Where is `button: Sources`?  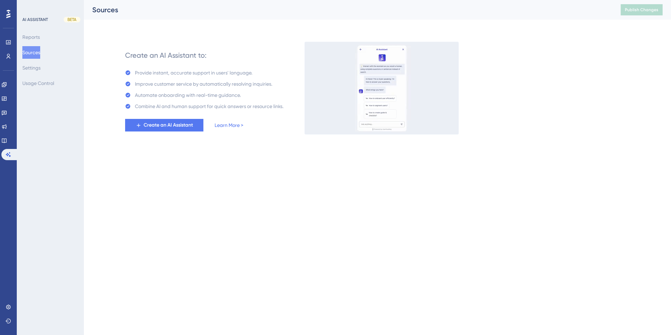
button: Sources is located at coordinates (31, 52).